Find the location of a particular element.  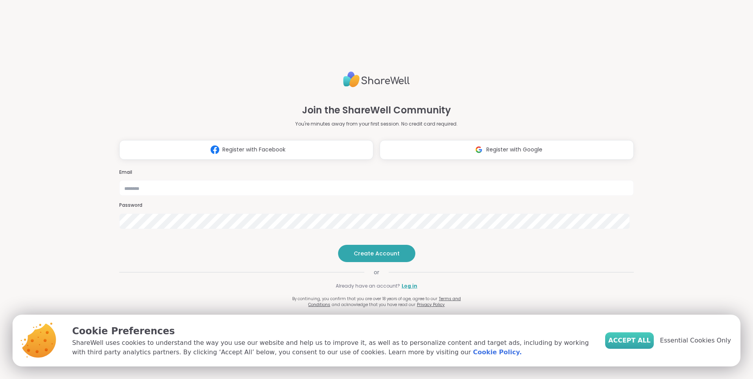

p: You're minutes away from your first session. No credit card required. is located at coordinates (377, 124).